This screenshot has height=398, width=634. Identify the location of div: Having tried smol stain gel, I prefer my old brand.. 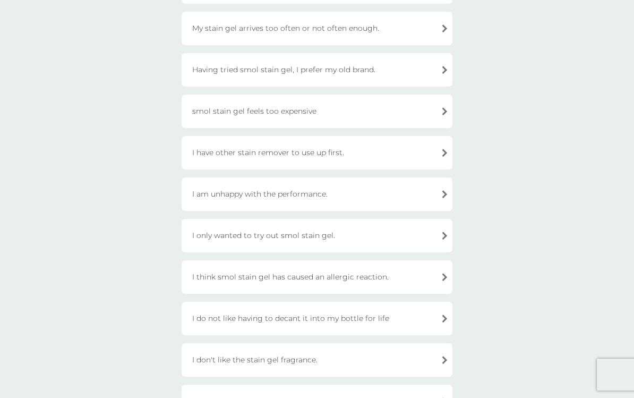
(317, 70).